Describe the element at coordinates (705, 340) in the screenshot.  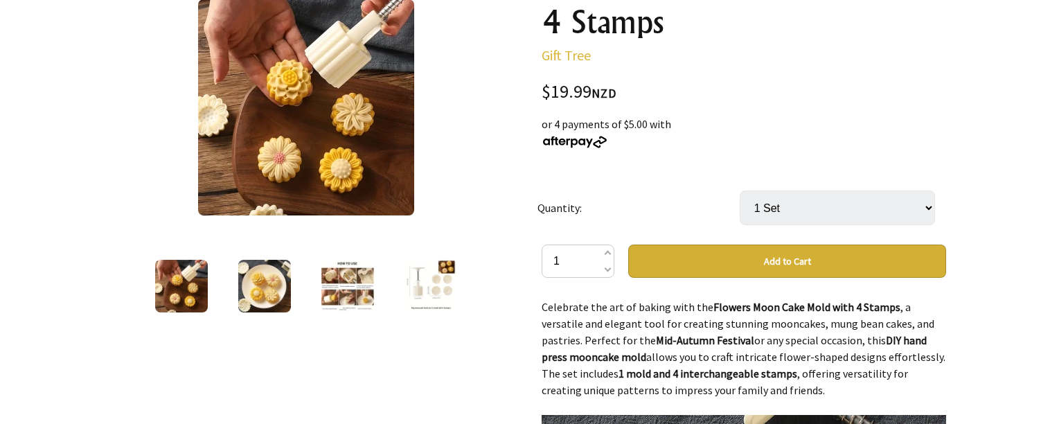
I see `strong: Mid-Autumn Festival` at that location.